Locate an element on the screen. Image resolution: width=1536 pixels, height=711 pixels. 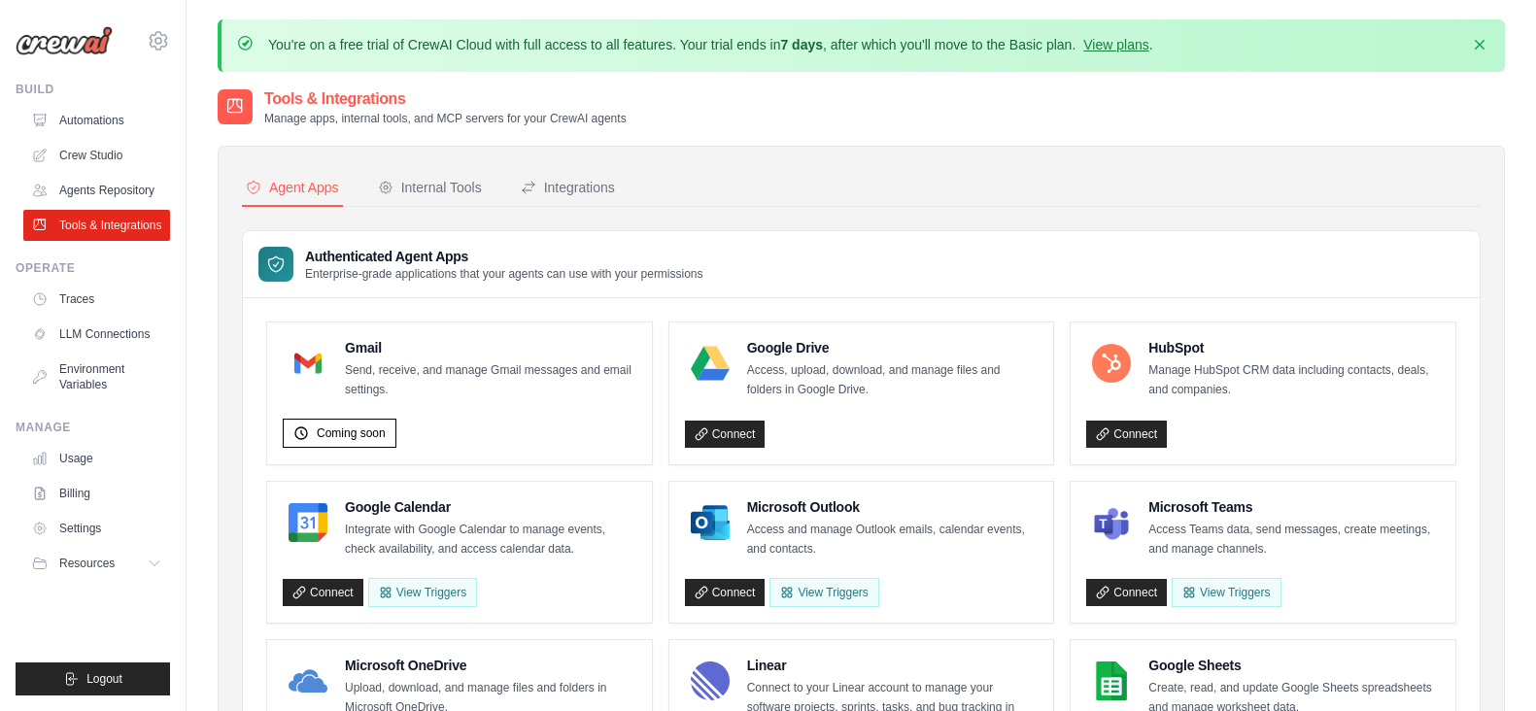
a: Automations is located at coordinates (96, 120).